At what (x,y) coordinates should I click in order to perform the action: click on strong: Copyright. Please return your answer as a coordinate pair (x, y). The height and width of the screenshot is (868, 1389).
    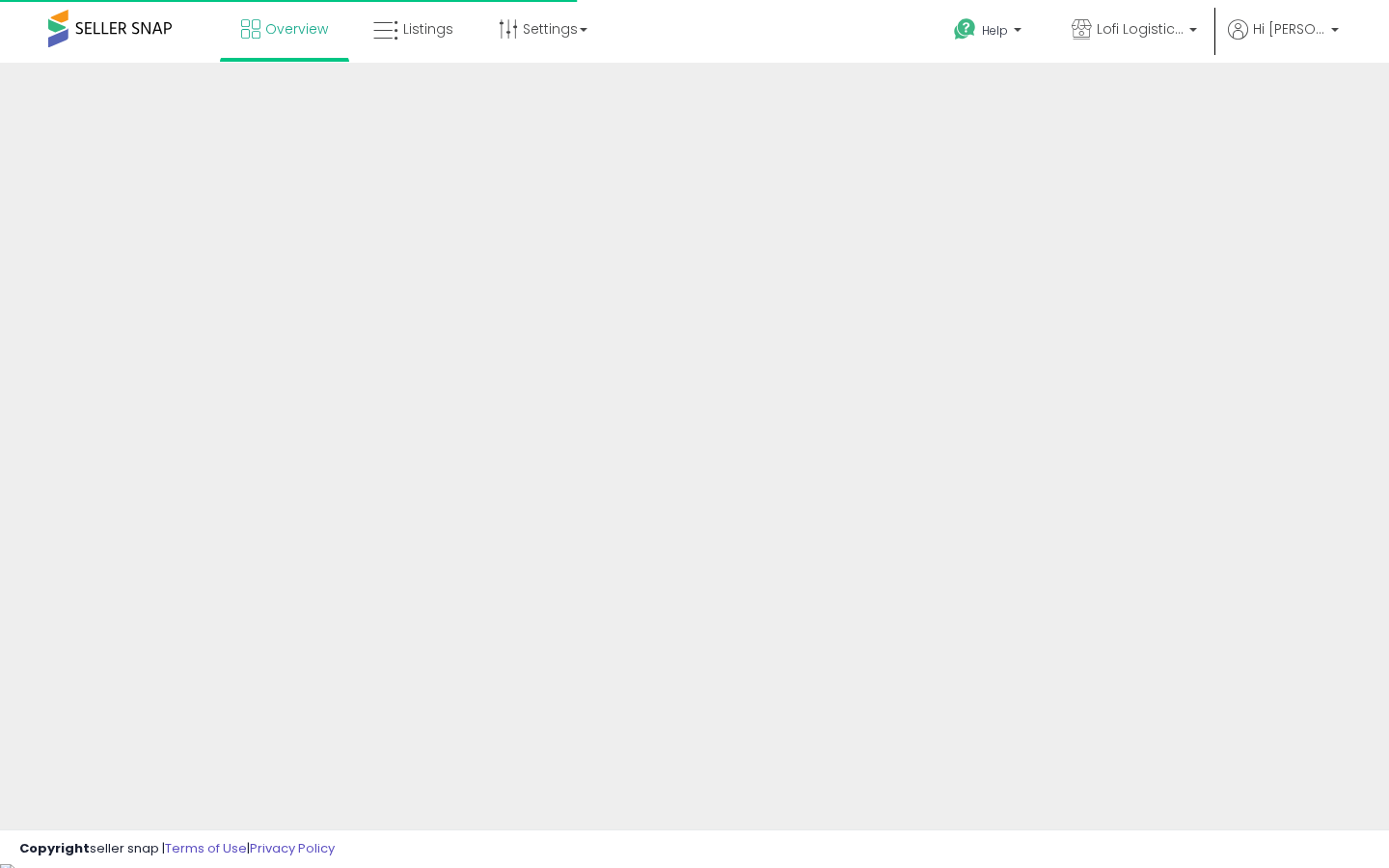
    Looking at the image, I should click on (54, 847).